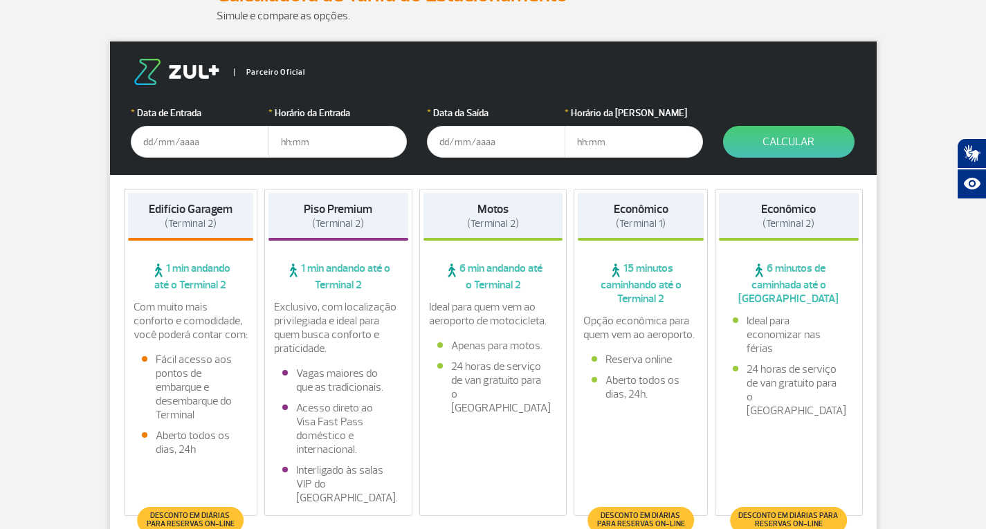 The image size is (986, 529). Describe the element at coordinates (641, 328) in the screenshot. I see `p: Opção econômica para quem vem ao aeroporto.` at that location.